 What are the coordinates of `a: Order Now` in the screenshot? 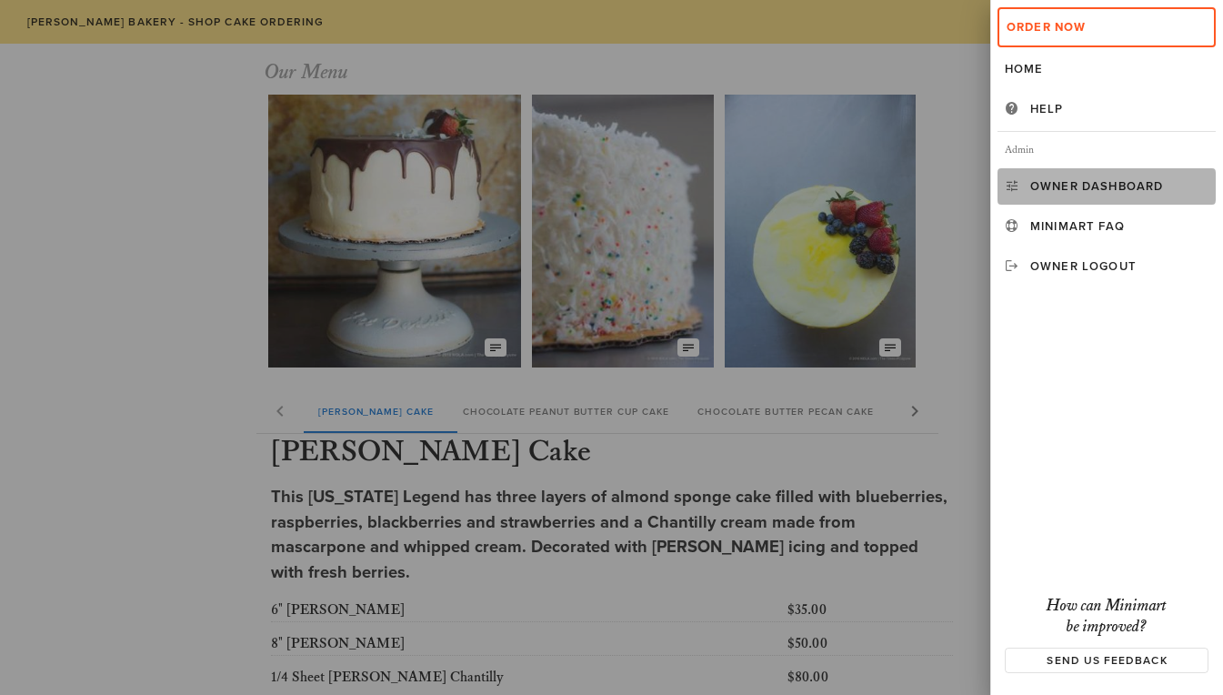 It's located at (1107, 27).